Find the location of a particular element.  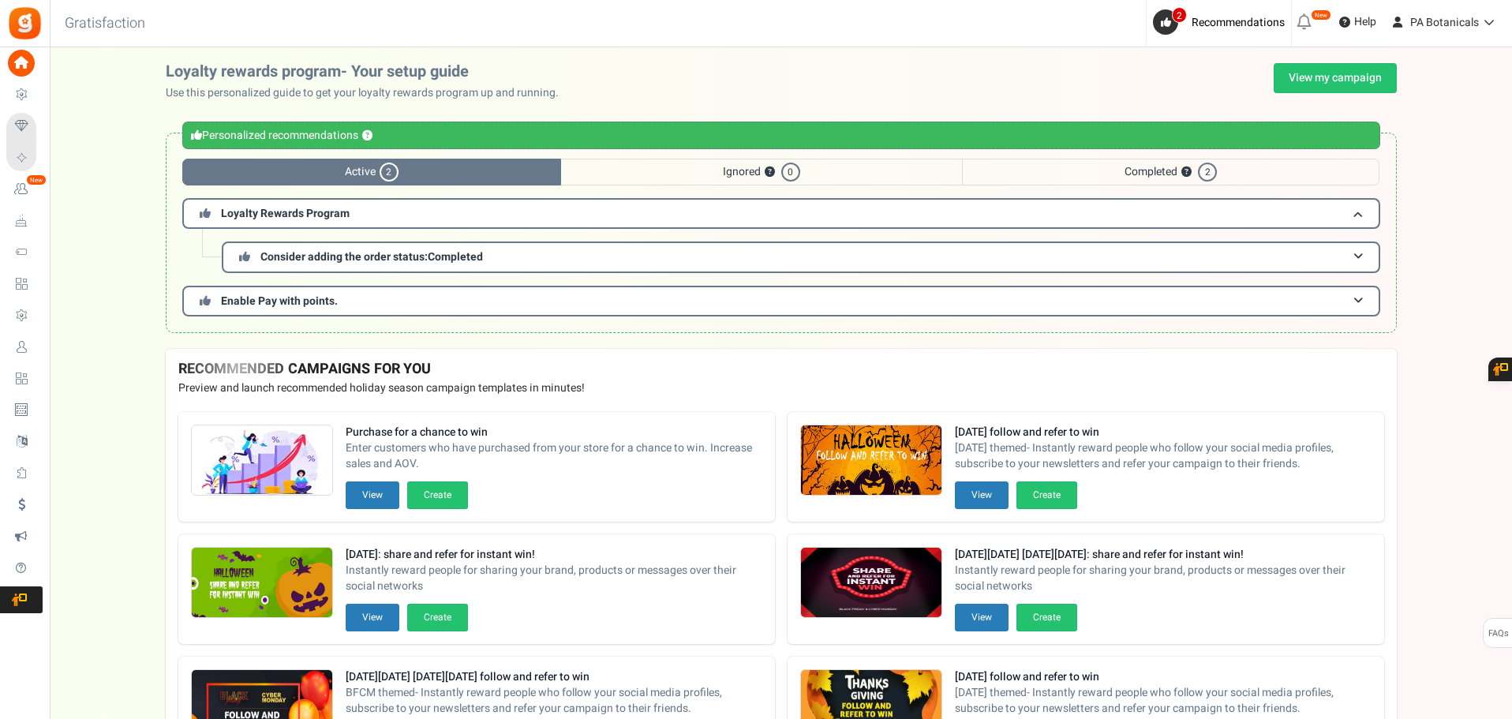

span: Active is located at coordinates (372, 172).